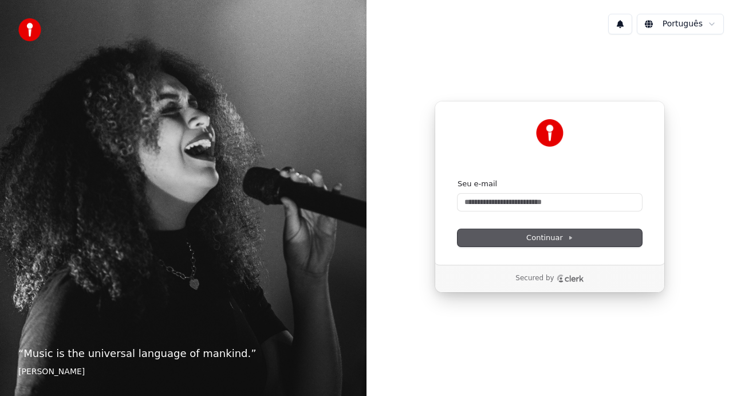 This screenshot has height=396, width=733. What do you see at coordinates (570, 278) in the screenshot?
I see `a: Clerk logo` at bounding box center [570, 278].